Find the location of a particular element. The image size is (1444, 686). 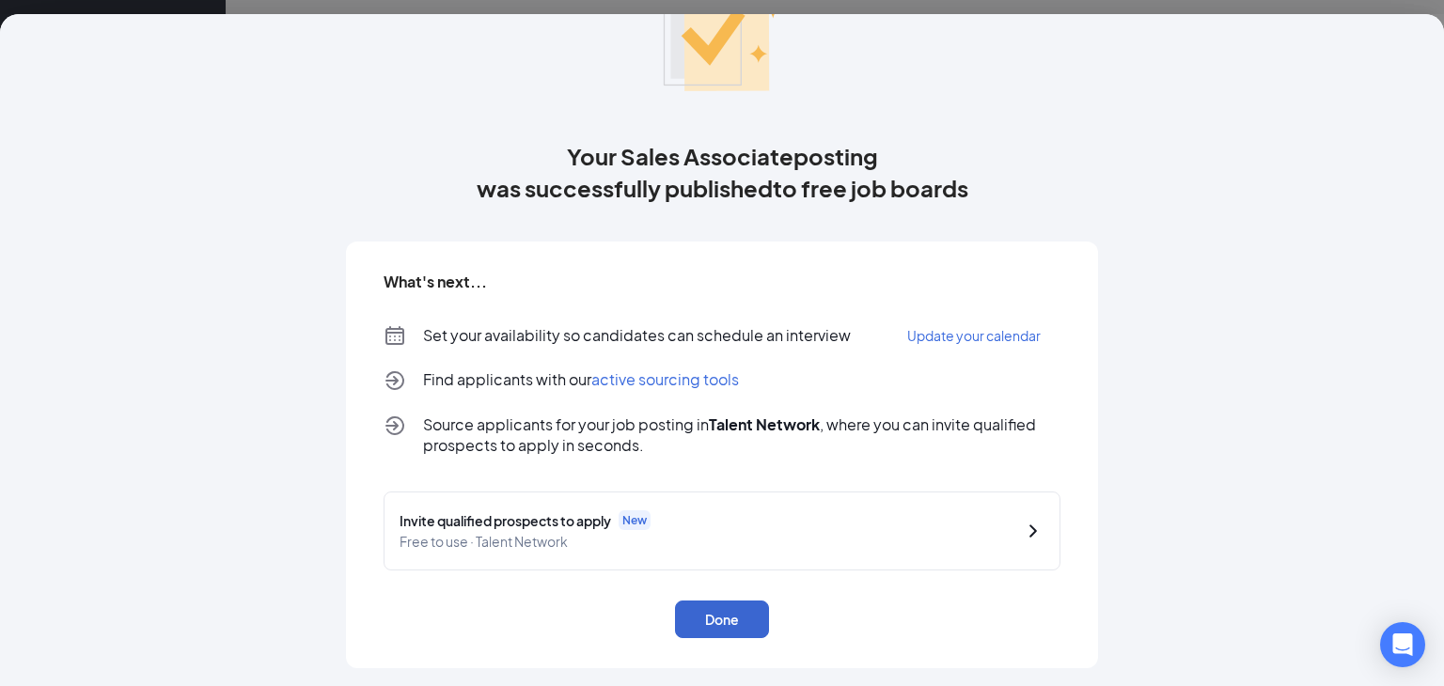

button: Done is located at coordinates (722, 620).